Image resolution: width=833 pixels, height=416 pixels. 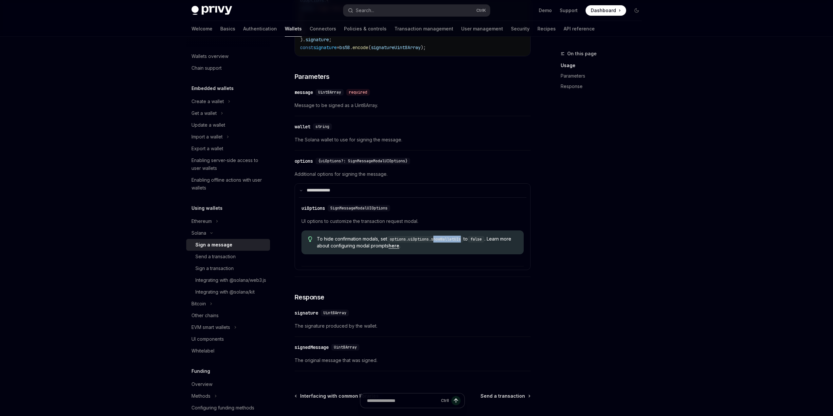 I want to click on a: Sign a transaction, so click(x=228, y=269).